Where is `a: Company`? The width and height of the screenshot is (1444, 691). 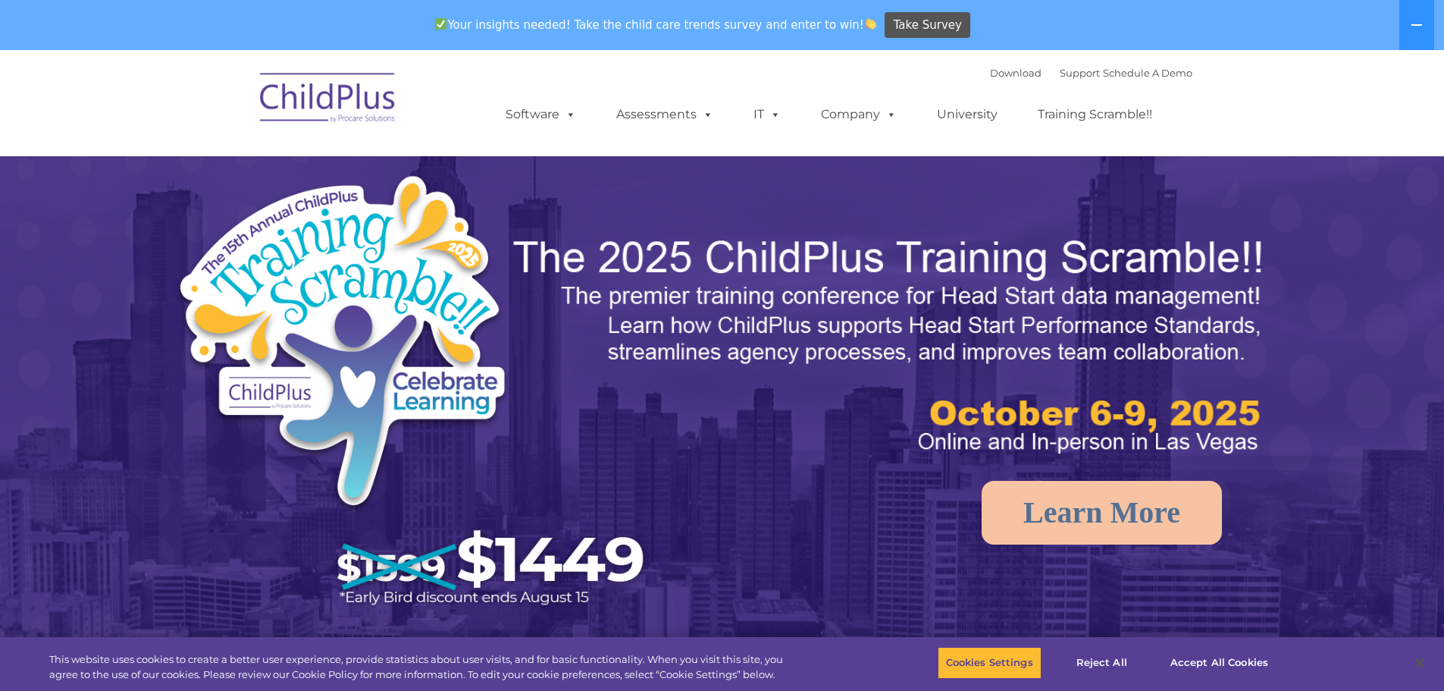
a: Company is located at coordinates (859, 114).